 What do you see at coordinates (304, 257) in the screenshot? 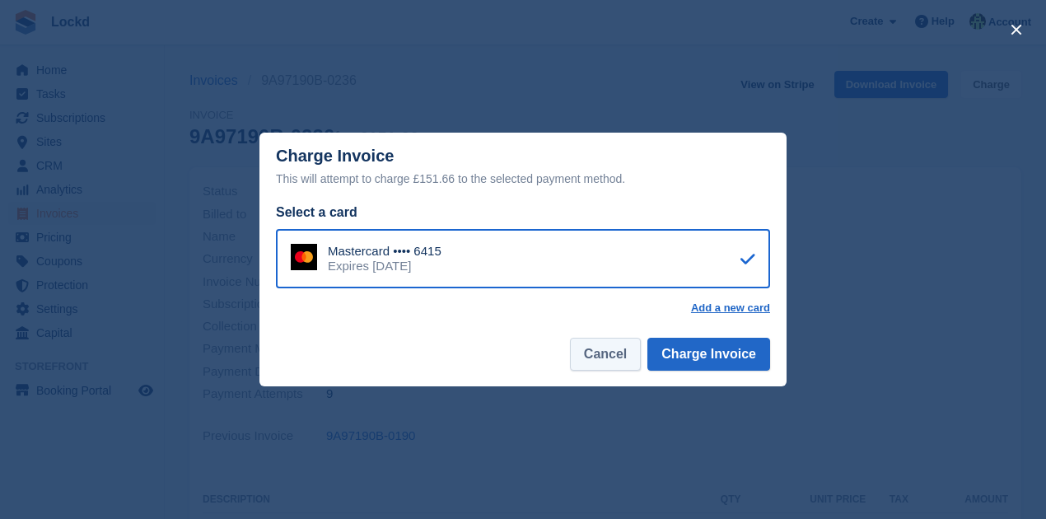
I see `img: Mastercard Logo` at bounding box center [304, 257].